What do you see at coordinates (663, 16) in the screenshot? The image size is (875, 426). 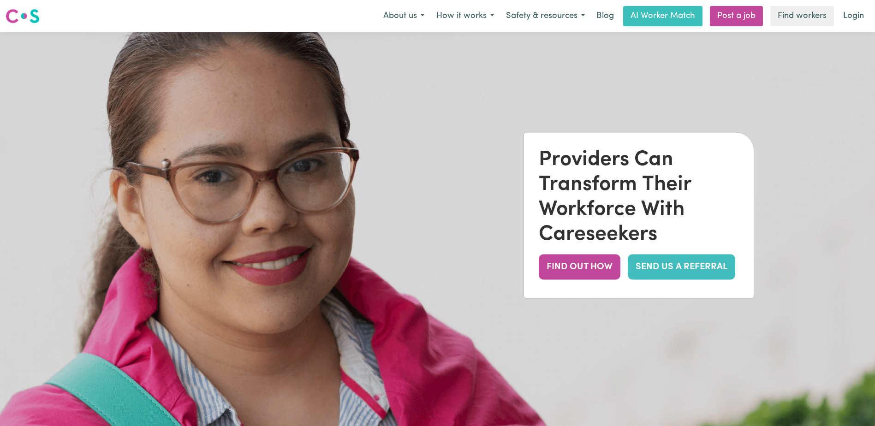 I see `a: AI Worker Match` at bounding box center [663, 16].